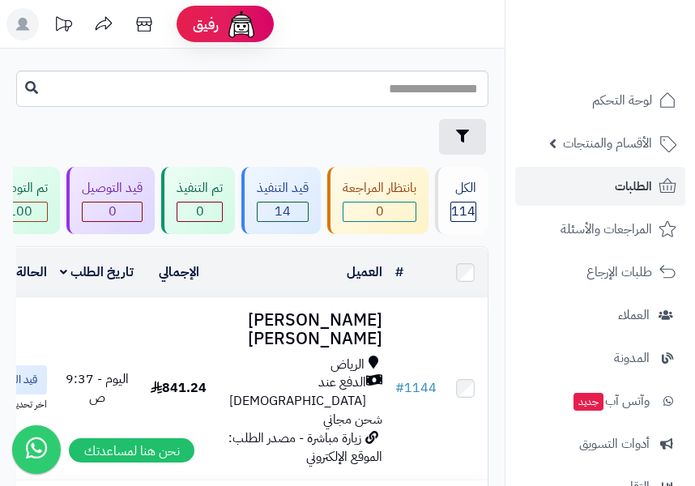 The height and width of the screenshot is (486, 695). Describe the element at coordinates (633, 186) in the screenshot. I see `span: الطلبات` at that location.